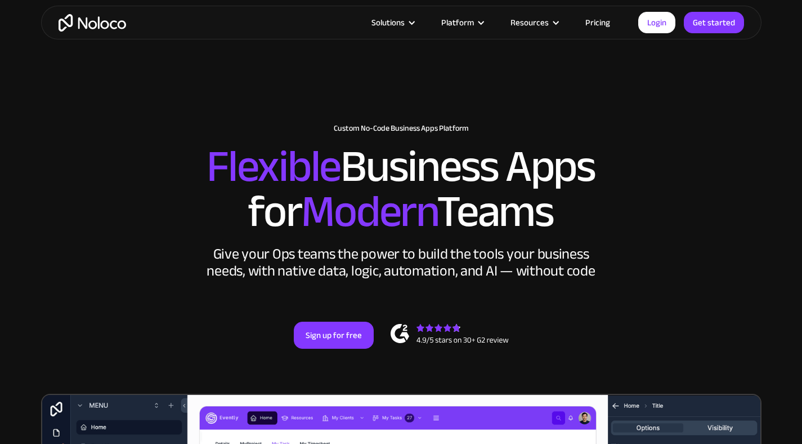 This screenshot has height=444, width=802. I want to click on div: Give your Ops teams the power to build the tools your business needs, with native data, logic, au..., so click(401, 262).